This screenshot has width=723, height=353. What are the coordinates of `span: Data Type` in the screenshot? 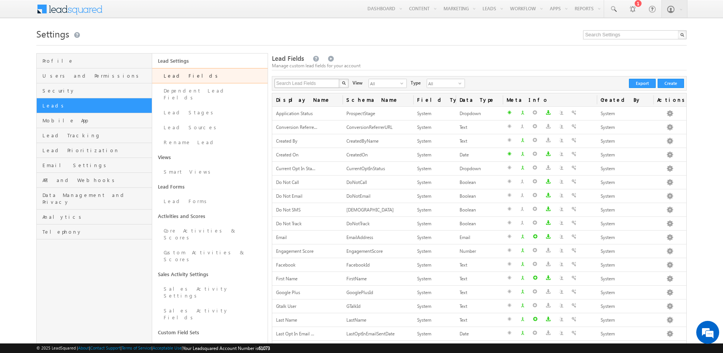 It's located at (479, 100).